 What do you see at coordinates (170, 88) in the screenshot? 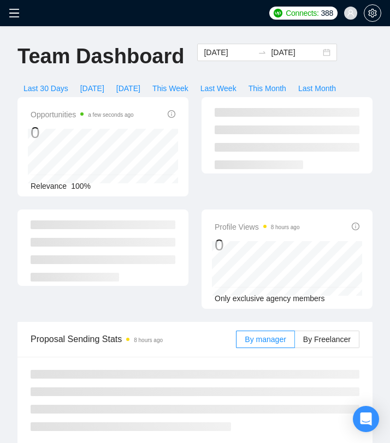
I see `button: This Week` at bounding box center [170, 88].